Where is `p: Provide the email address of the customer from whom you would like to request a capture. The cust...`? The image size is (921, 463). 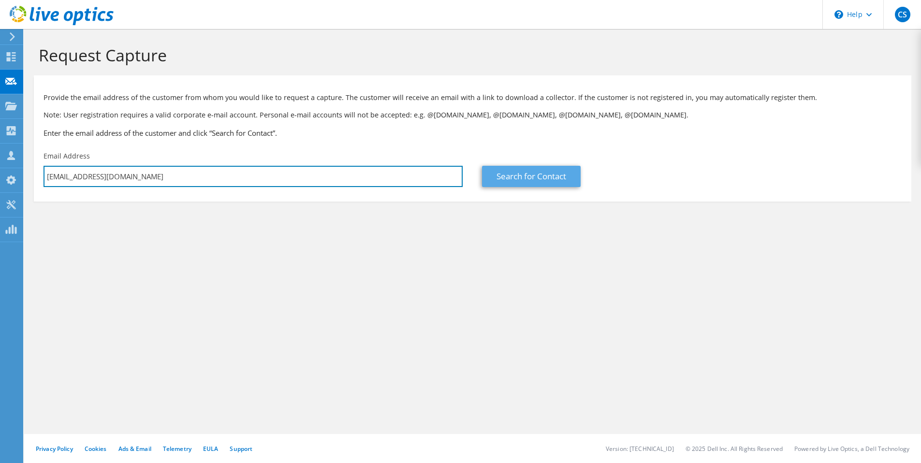 p: Provide the email address of the customer from whom you would like to request a capture. The cust... is located at coordinates (473, 98).